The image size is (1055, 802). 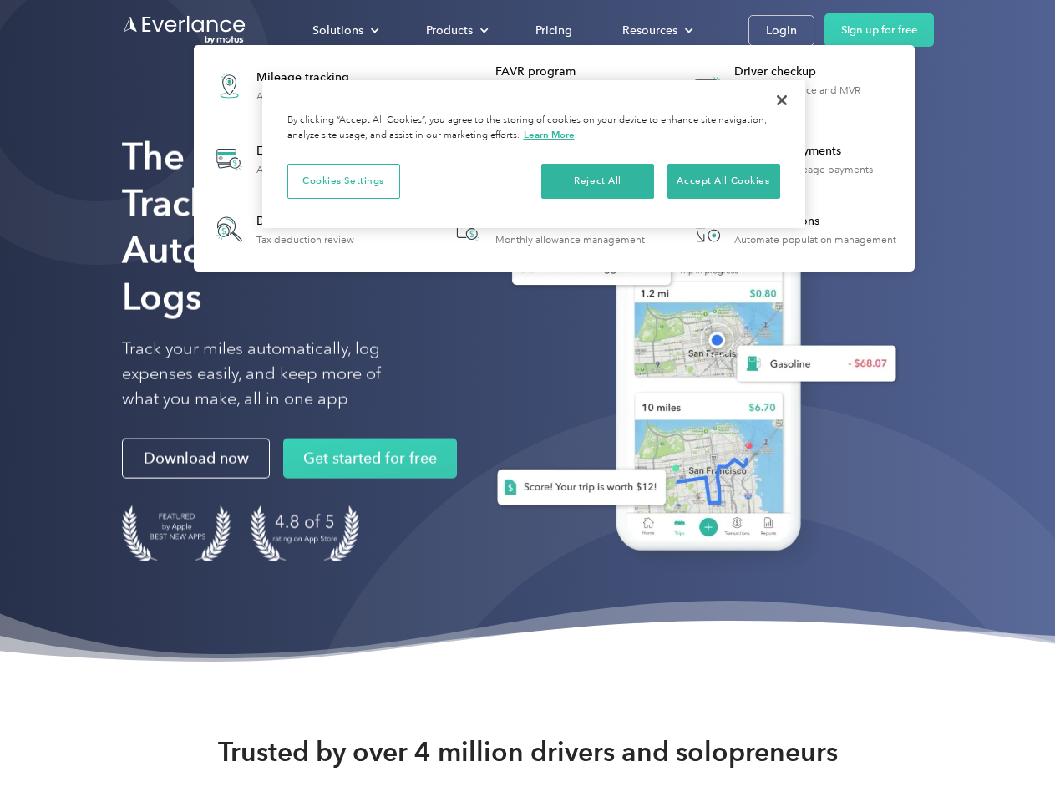 What do you see at coordinates (370, 458) in the screenshot?
I see `a: Get started for free` at bounding box center [370, 458].